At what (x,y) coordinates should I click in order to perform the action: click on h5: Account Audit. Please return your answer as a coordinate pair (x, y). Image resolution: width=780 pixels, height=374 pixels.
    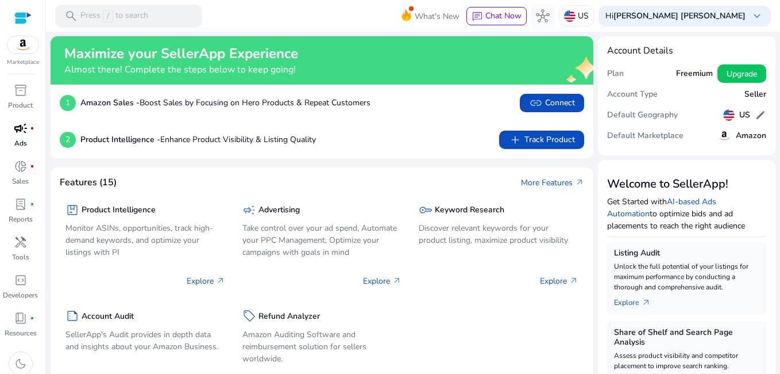
    Looking at the image, I should click on (107, 316).